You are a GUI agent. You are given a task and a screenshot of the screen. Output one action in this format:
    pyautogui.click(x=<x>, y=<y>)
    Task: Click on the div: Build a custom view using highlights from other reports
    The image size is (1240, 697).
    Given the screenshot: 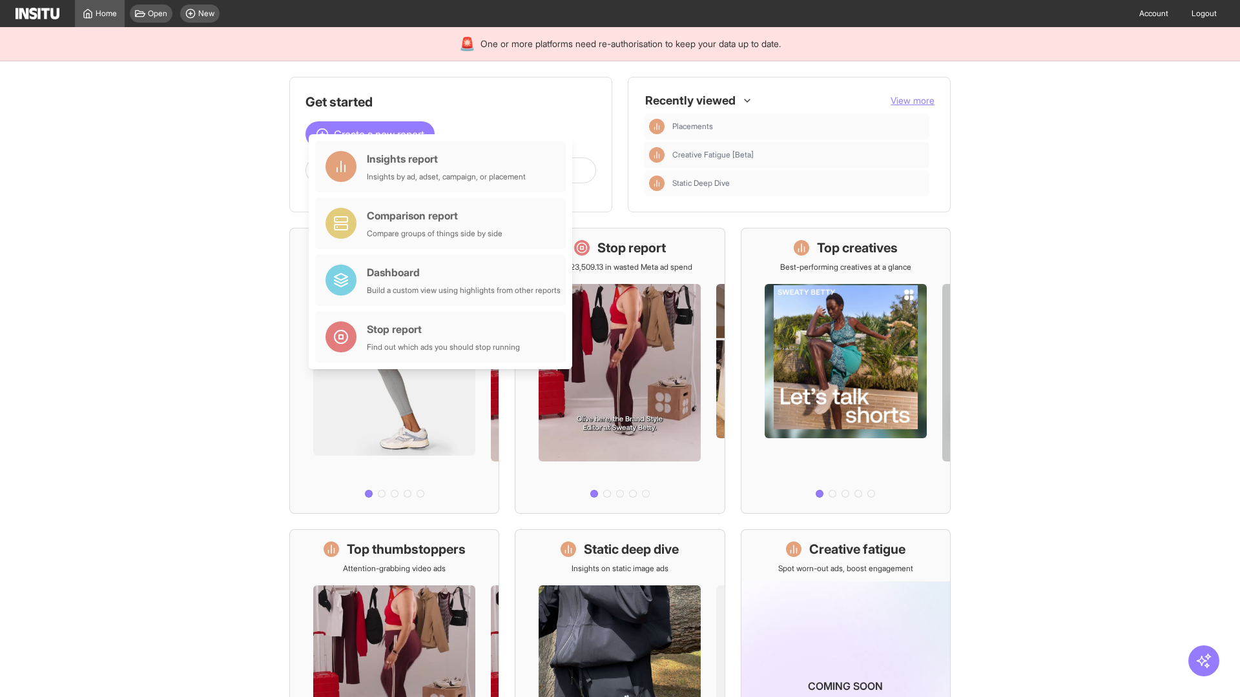 What is the action you would take?
    pyautogui.click(x=464, y=291)
    